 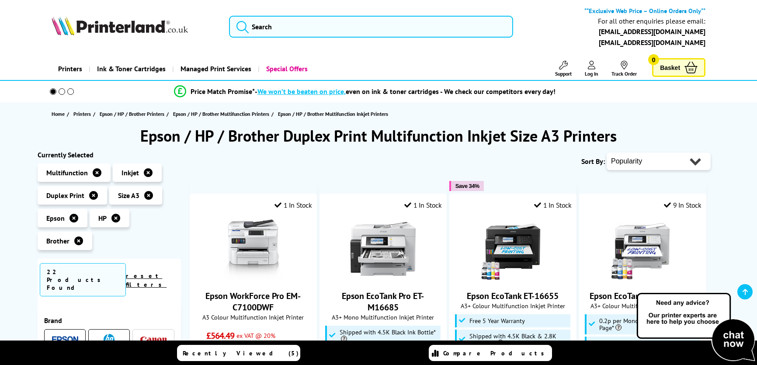 What do you see at coordinates (466, 186) in the screenshot?
I see `button: Save 34%` at bounding box center [466, 186].